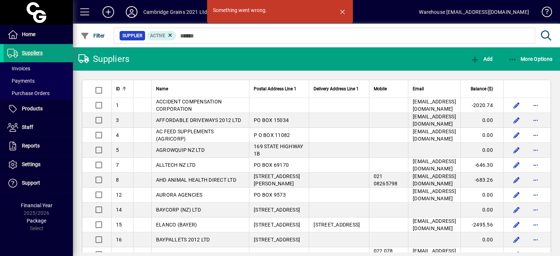 This screenshot has width=560, height=256. I want to click on span: Purchase Orders, so click(28, 93).